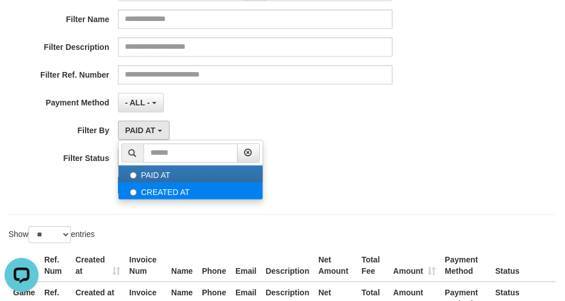  Describe the element at coordinates (524, 266) in the screenshot. I see `th: Status` at that location.